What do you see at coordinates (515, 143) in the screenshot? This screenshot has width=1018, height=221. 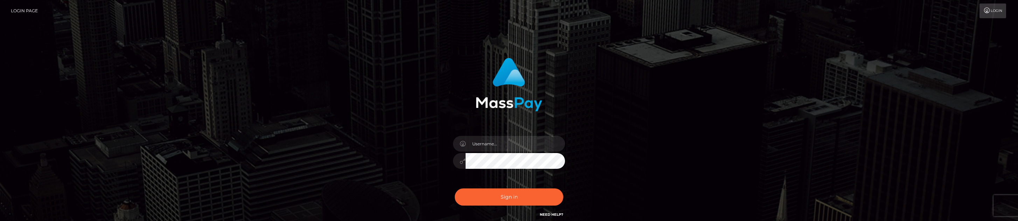 I see `input: Username...` at bounding box center [515, 143].